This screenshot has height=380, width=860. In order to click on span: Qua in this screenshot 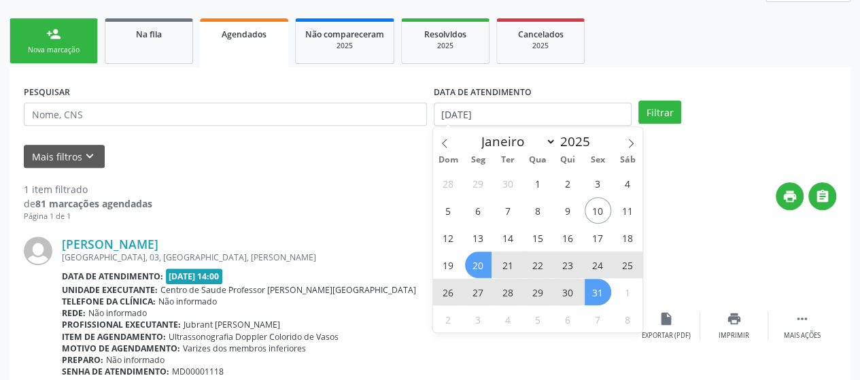, I will do `click(538, 160)`.